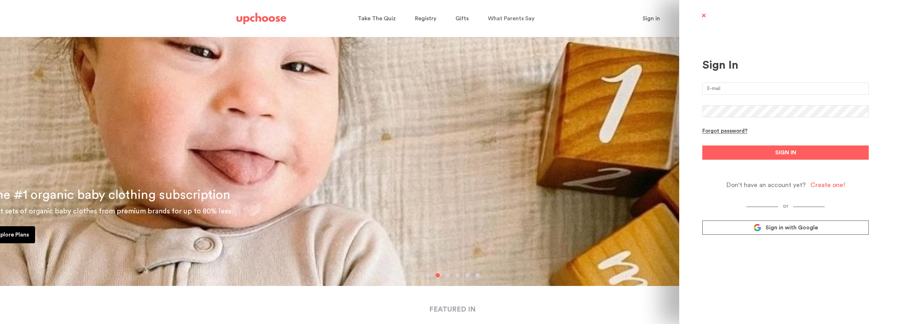 This screenshot has height=324, width=905. I want to click on span: Sign in with Google, so click(791, 228).